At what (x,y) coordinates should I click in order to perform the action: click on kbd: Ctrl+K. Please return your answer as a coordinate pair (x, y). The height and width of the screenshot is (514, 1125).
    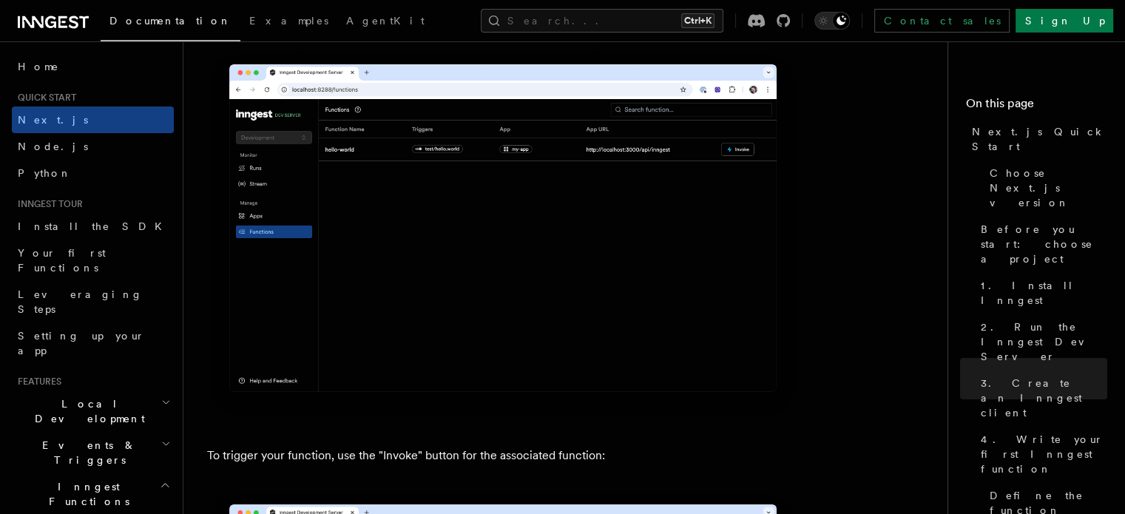
    Looking at the image, I should click on (697, 21).